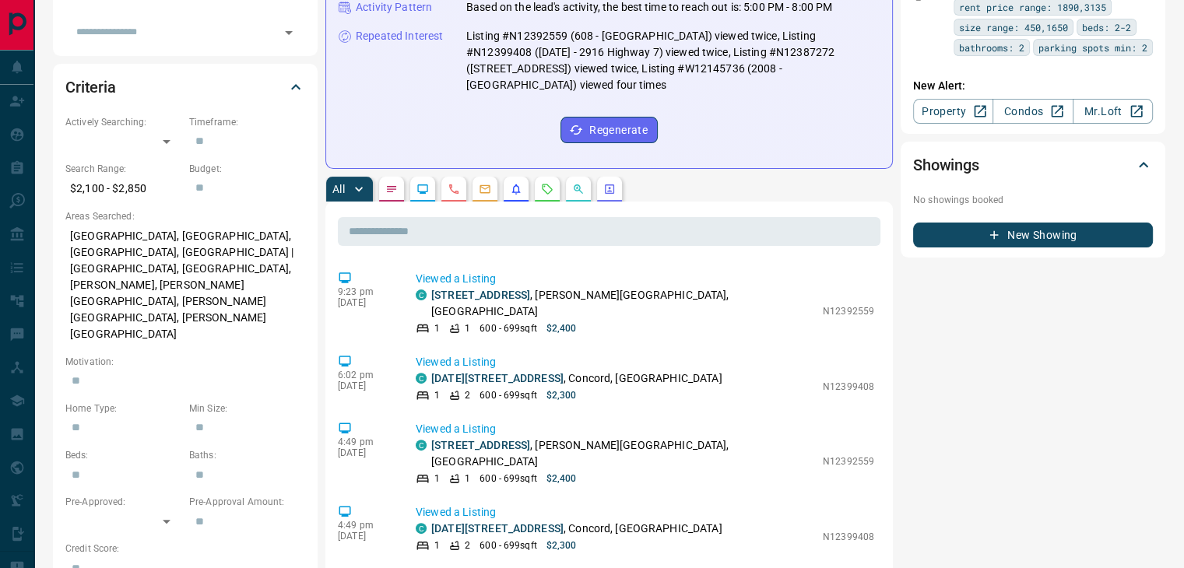 The height and width of the screenshot is (568, 1184). What do you see at coordinates (485, 189) in the screenshot?
I see `svg: Emails` at bounding box center [485, 189].